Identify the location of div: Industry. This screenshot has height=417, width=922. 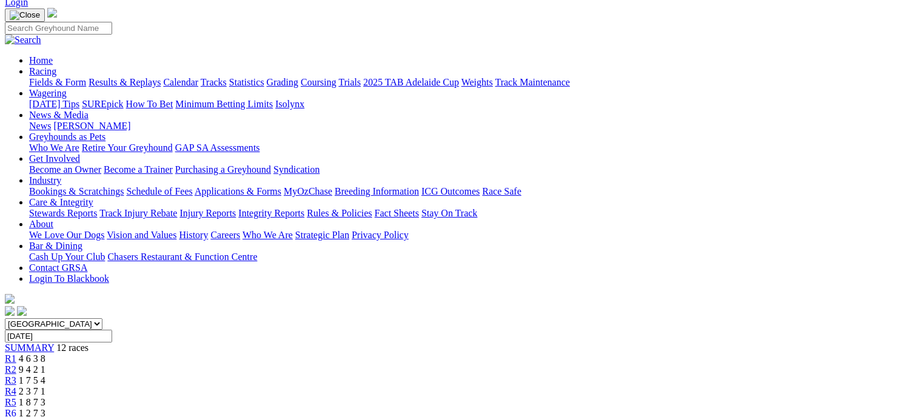
(473, 192).